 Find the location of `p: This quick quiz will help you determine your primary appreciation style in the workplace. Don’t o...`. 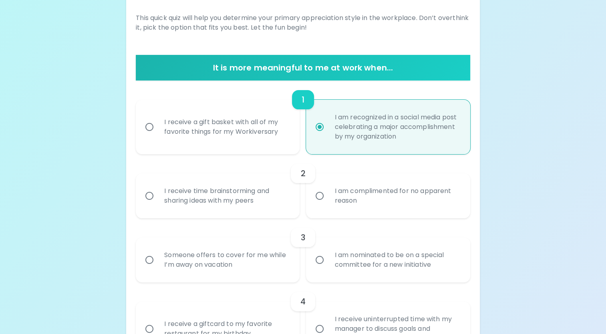

p: This quick quiz will help you determine your primary appreciation style in the workplace. Don’t o... is located at coordinates (303, 23).